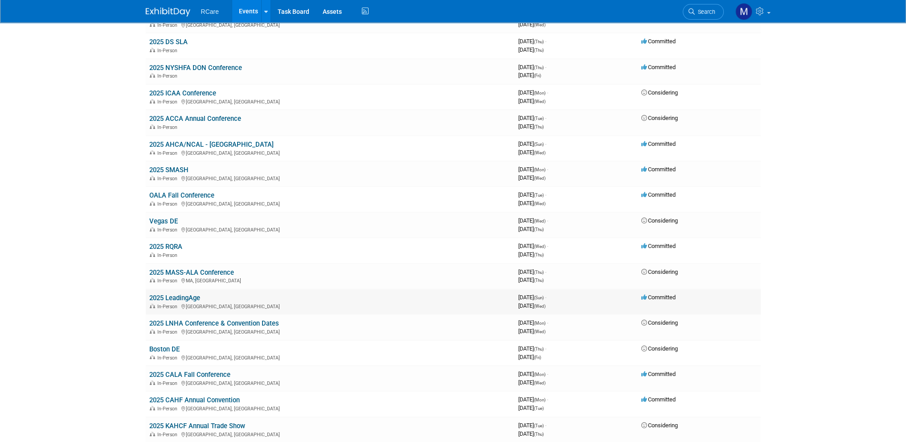 The height and width of the screenshot is (442, 906). Describe the element at coordinates (210, 12) in the screenshot. I see `span: RCare` at that location.